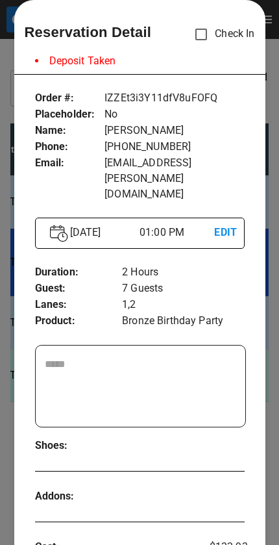 The height and width of the screenshot is (545, 279). What do you see at coordinates (183, 288) in the screenshot?
I see `p: 7 Guests` at bounding box center [183, 288].